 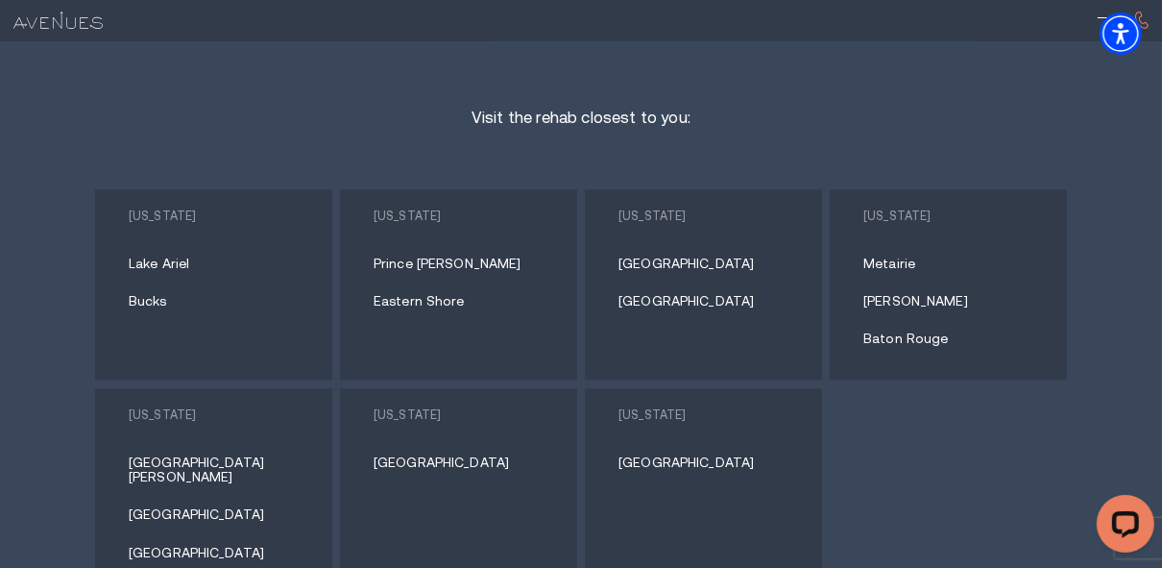 What do you see at coordinates (220, 301) in the screenshot?
I see `a: Bucks` at bounding box center [220, 301].